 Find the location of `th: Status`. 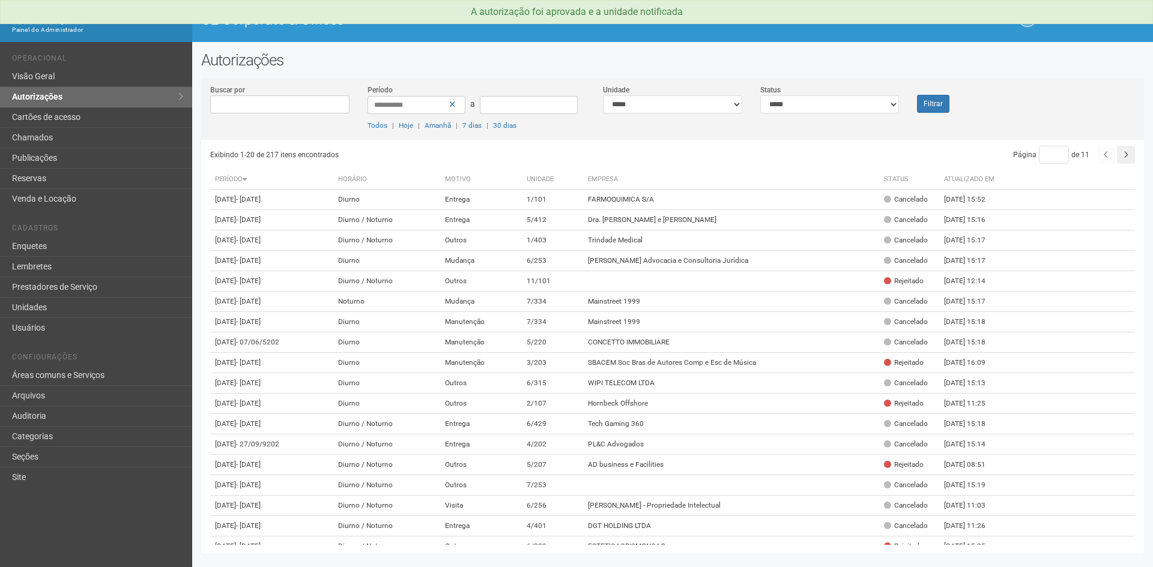

th: Status is located at coordinates (909, 180).